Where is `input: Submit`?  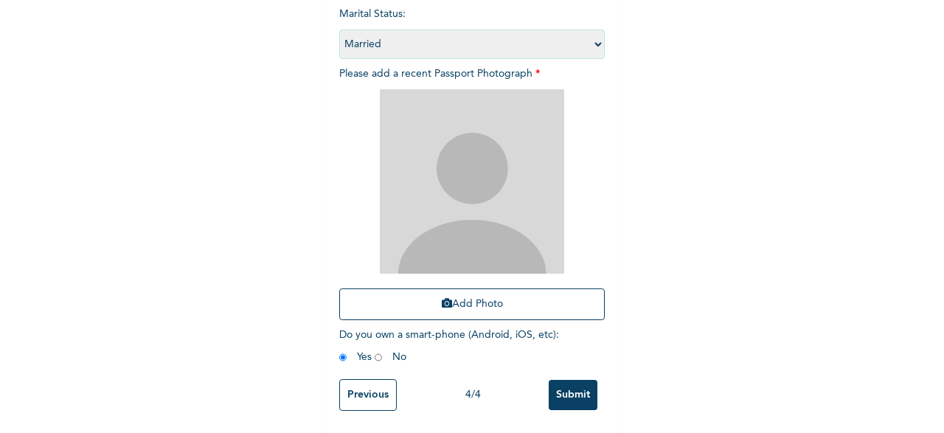 input: Submit is located at coordinates (573, 394).